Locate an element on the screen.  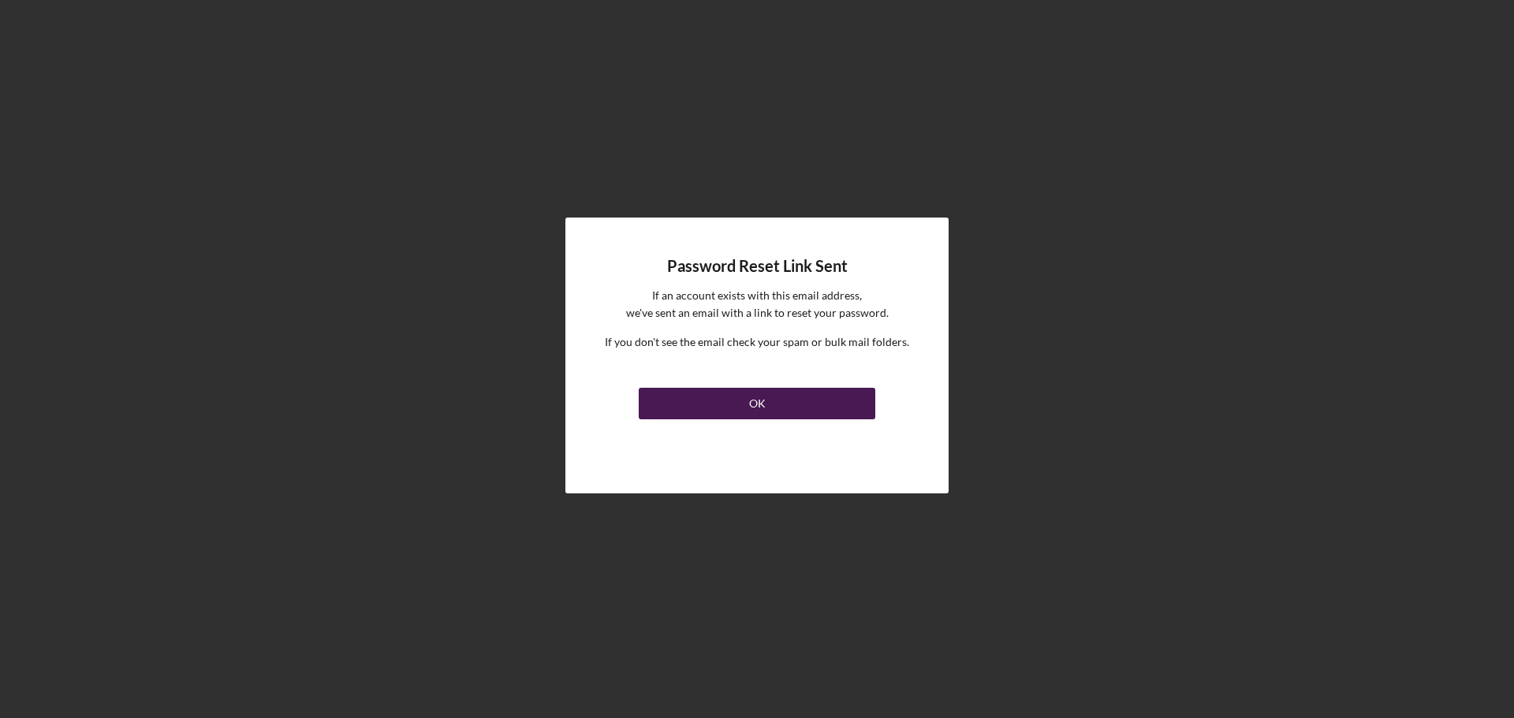
a: OK is located at coordinates (757, 401).